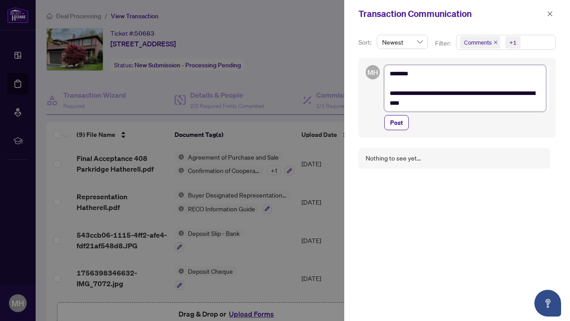  What do you see at coordinates (513, 42) in the screenshot?
I see `div: +1` at bounding box center [513, 42].